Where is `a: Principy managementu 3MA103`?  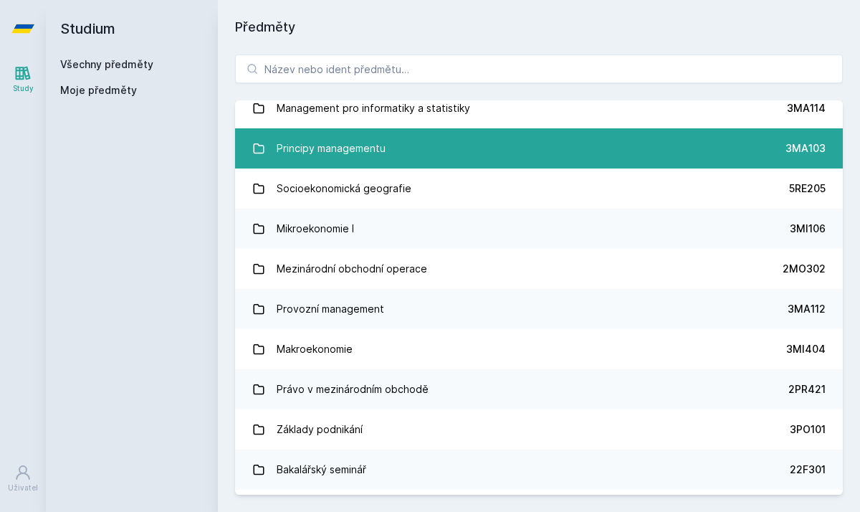
a: Principy managementu 3MA103 is located at coordinates (539, 148).